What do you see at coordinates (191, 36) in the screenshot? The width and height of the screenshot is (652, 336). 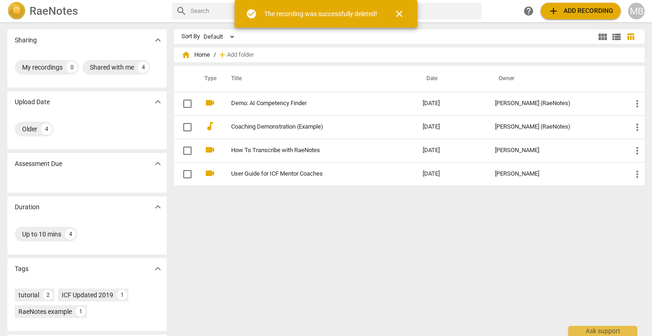 I see `div: Sort By` at bounding box center [191, 36].